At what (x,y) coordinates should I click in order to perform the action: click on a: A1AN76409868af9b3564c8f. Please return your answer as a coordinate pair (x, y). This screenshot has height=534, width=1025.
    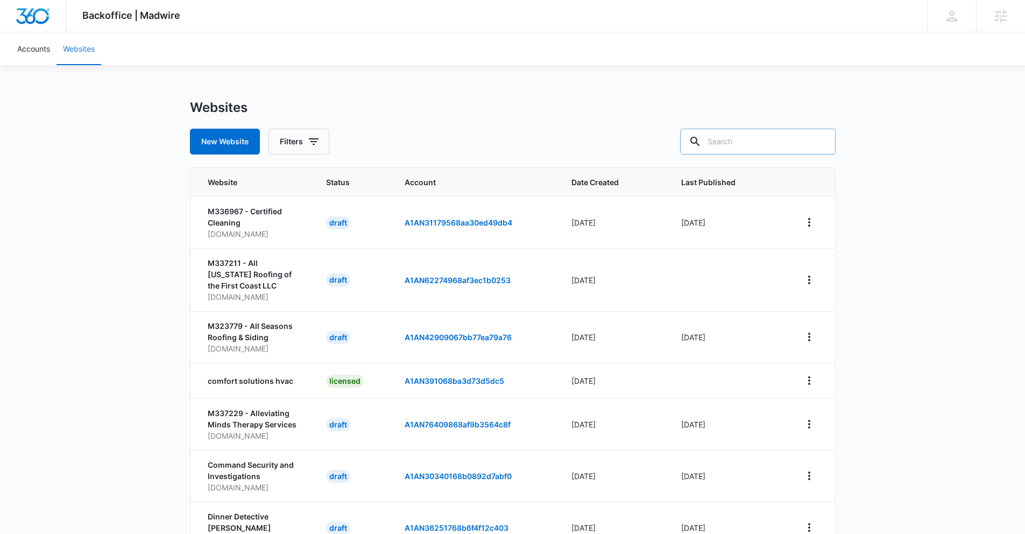
    Looking at the image, I should click on (457, 424).